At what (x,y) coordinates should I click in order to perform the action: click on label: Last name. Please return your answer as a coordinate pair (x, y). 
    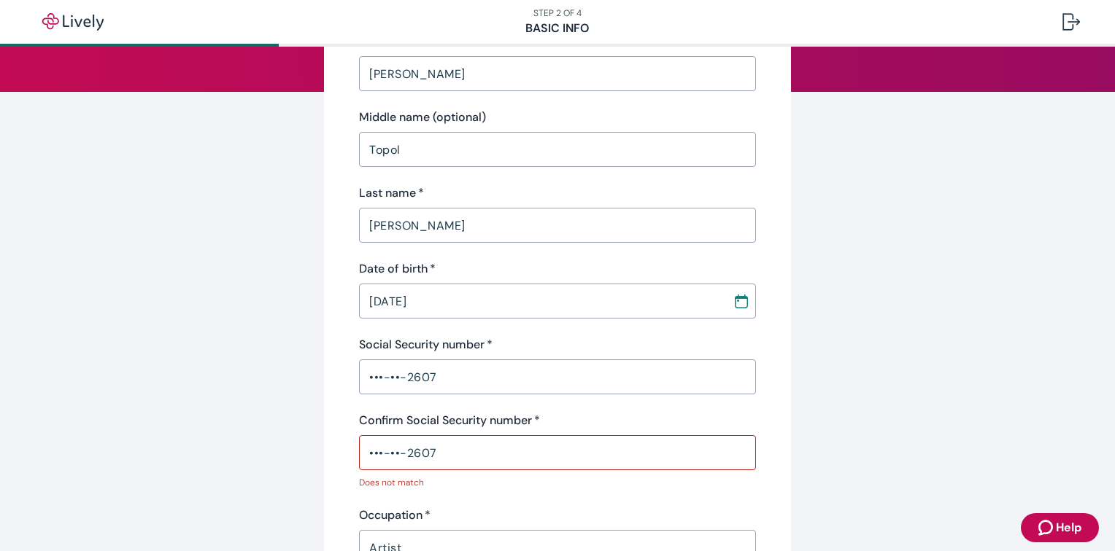
    Looking at the image, I should click on (391, 193).